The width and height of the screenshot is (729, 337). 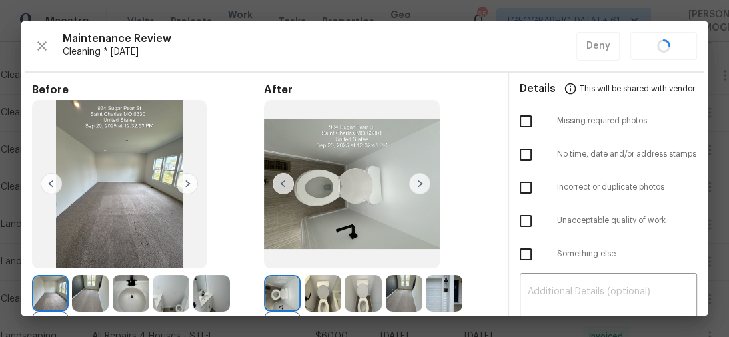 What do you see at coordinates (627, 187) in the screenshot?
I see `span: Incorrect or duplicate photos` at bounding box center [627, 187].